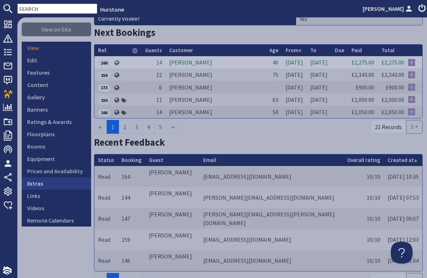  I want to click on a: View, so click(56, 48).